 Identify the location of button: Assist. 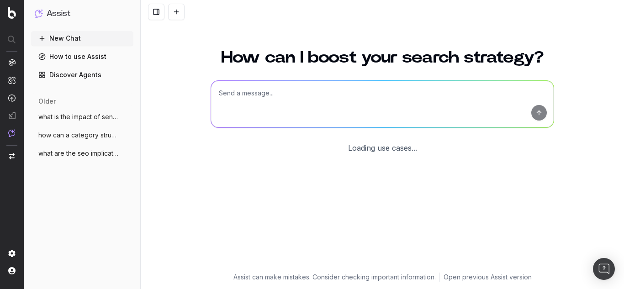
(82, 14).